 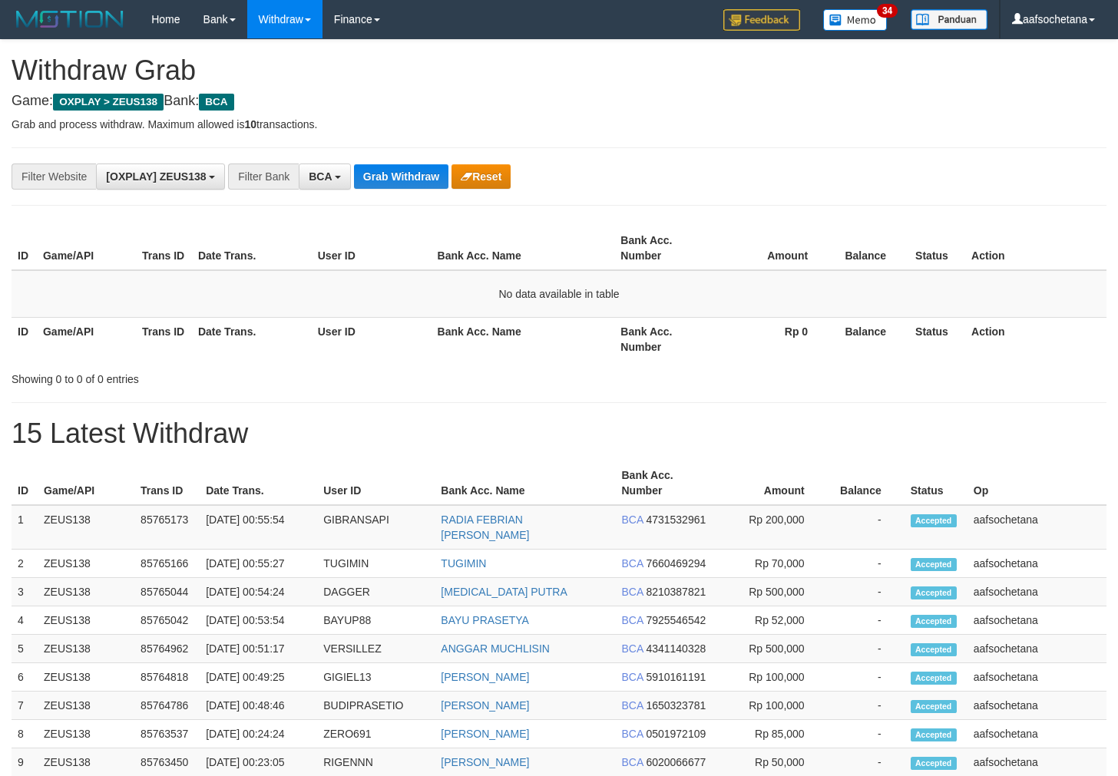 I want to click on img: MOTION_logo.png, so click(x=70, y=19).